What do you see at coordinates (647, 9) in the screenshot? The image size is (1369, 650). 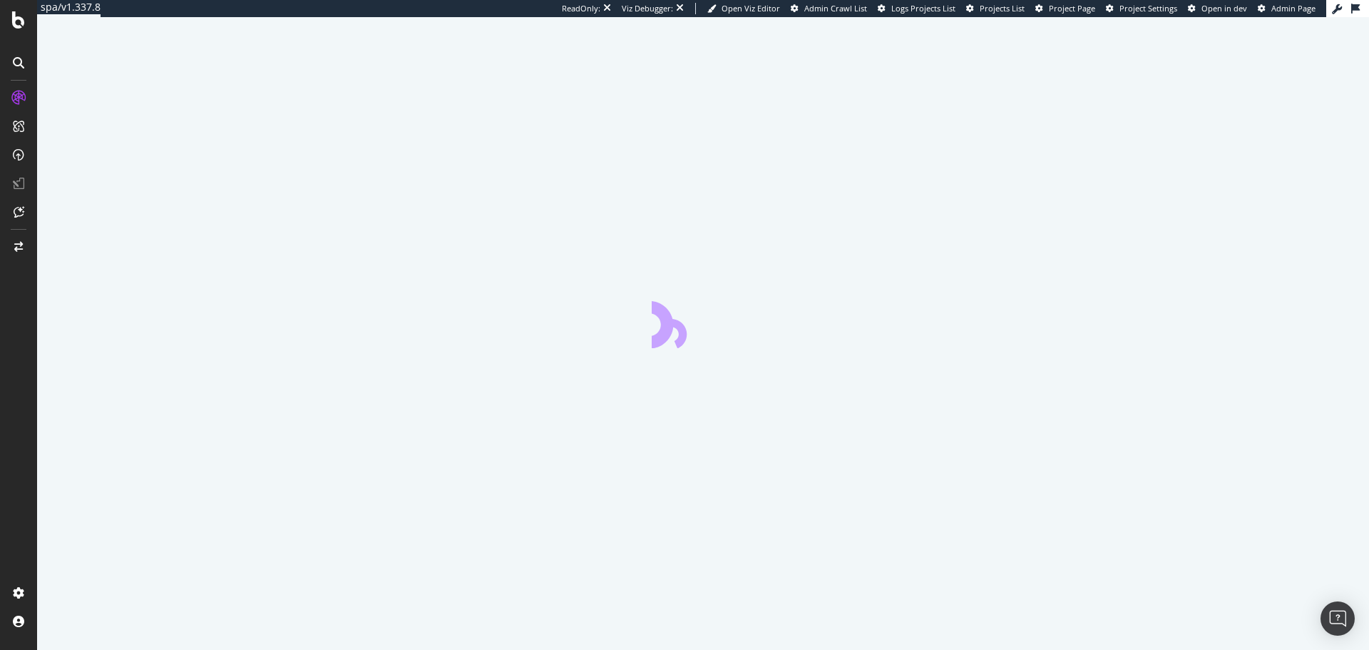 I see `div: Viz Debugger:` at bounding box center [647, 9].